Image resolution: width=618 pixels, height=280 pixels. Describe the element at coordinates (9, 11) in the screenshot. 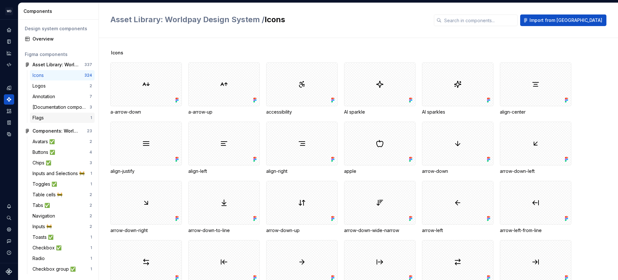

I see `div: WD` at that location.